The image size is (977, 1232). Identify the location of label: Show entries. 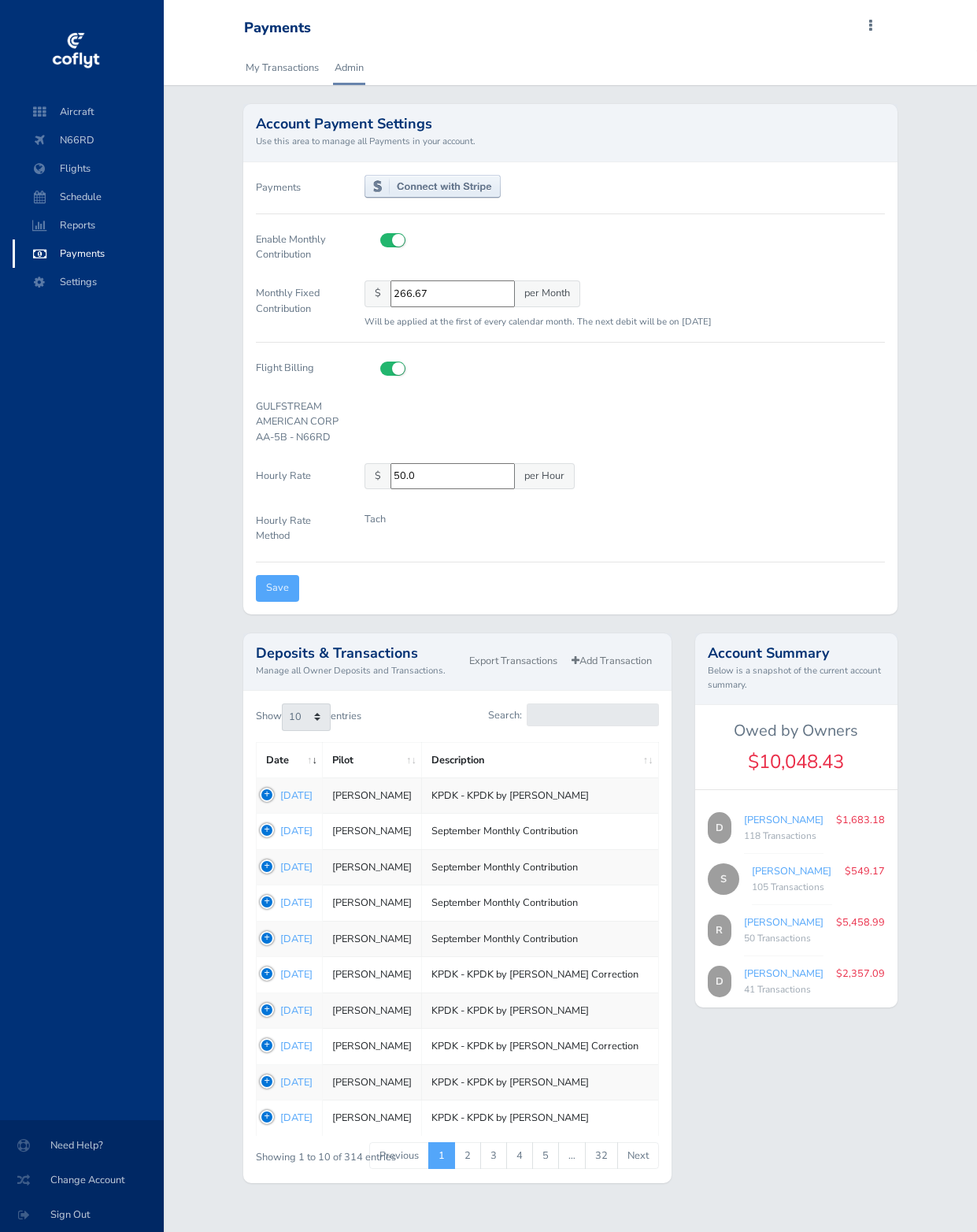
(309, 717).